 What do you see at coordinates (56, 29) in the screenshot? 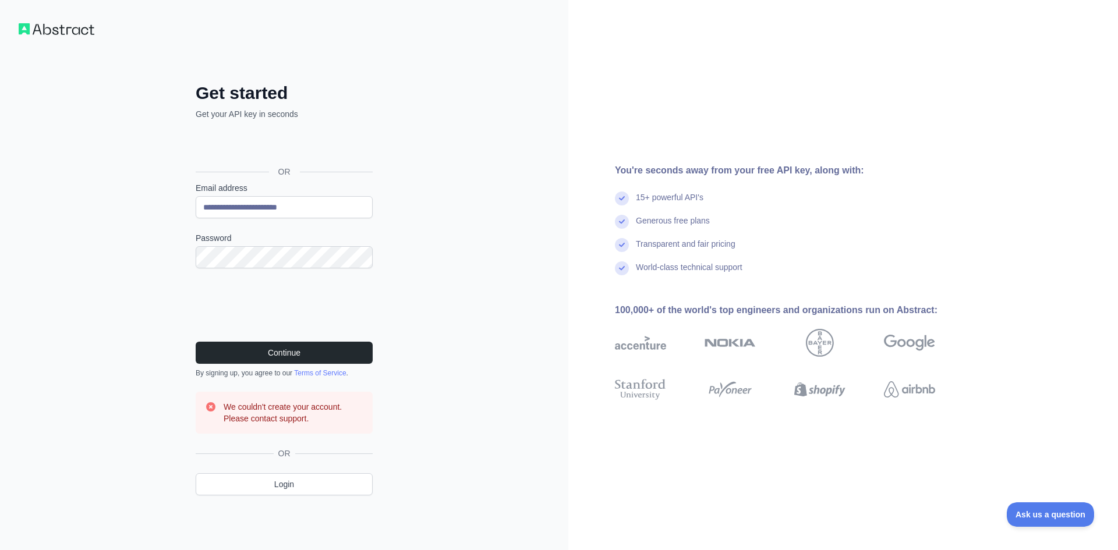
I see `img: Workflow` at bounding box center [56, 29].